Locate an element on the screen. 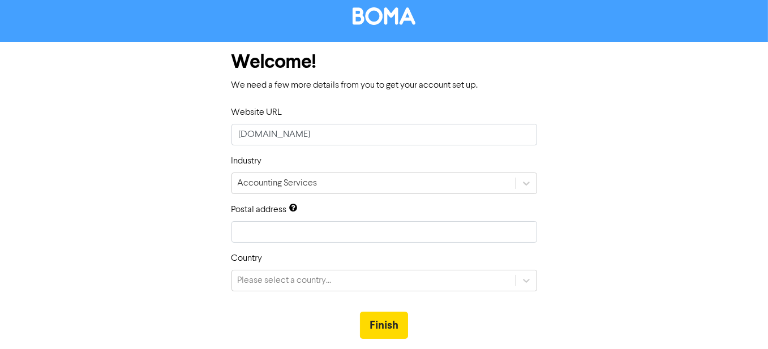  label: Country is located at coordinates (247, 258).